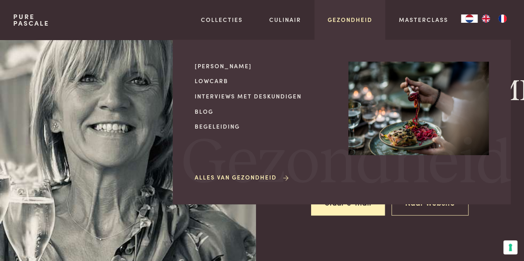  What do you see at coordinates (494, 19) in the screenshot?
I see `ul: Language list` at bounding box center [494, 19].